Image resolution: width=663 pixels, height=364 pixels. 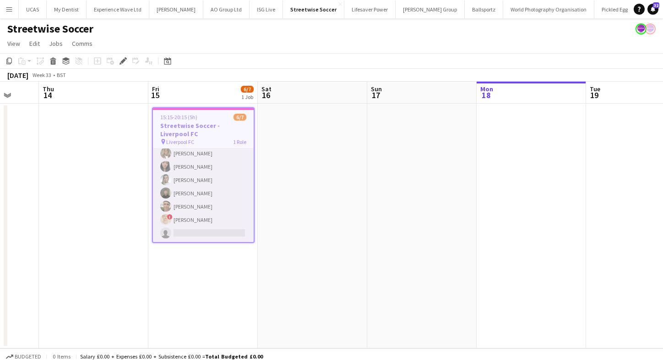 I want to click on span: 17, so click(x=375, y=95).